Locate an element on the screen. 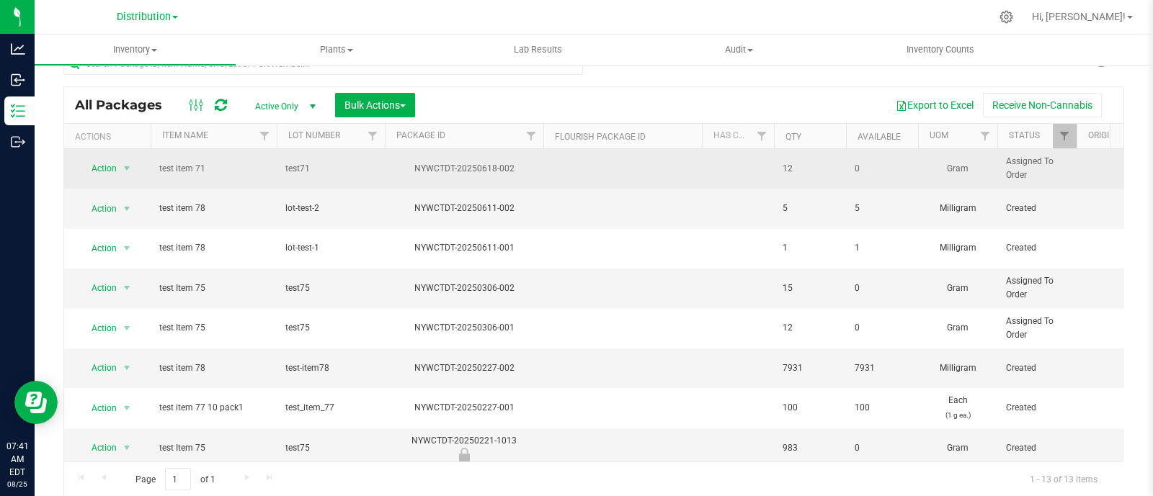 The image size is (1153, 496). a: Available is located at coordinates (879, 137).